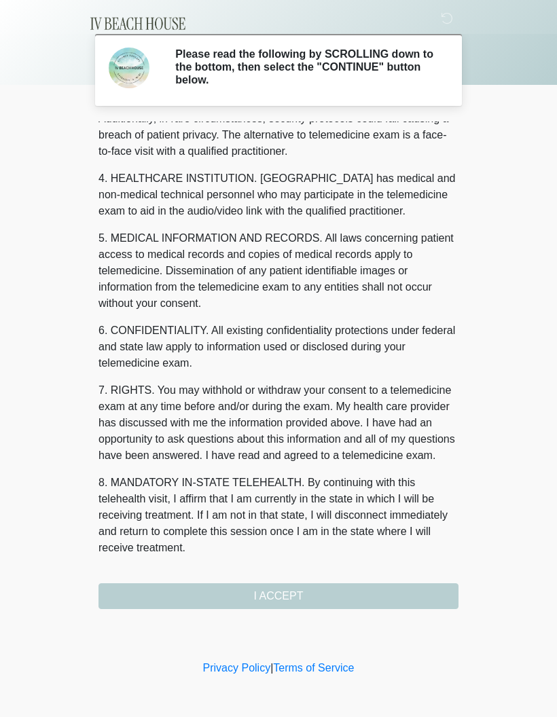  What do you see at coordinates (278, 596) in the screenshot?
I see `button: I ACCEPT` at bounding box center [278, 596].